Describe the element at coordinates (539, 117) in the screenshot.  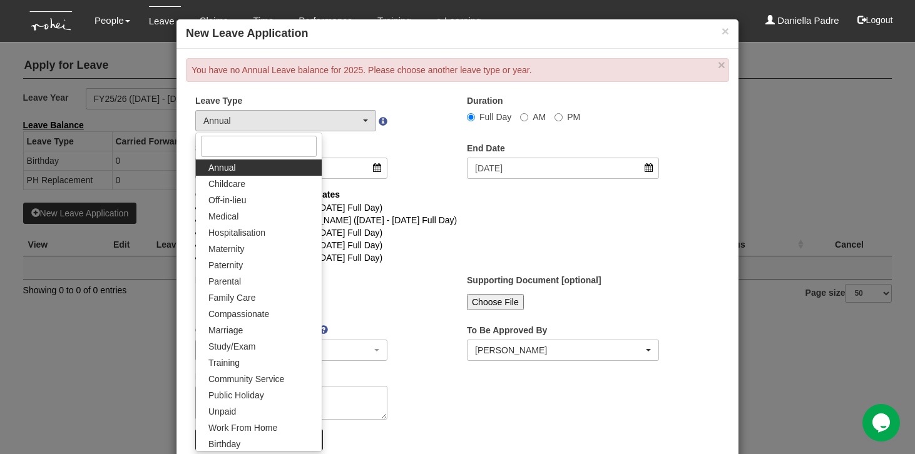
I see `span: AM` at that location.